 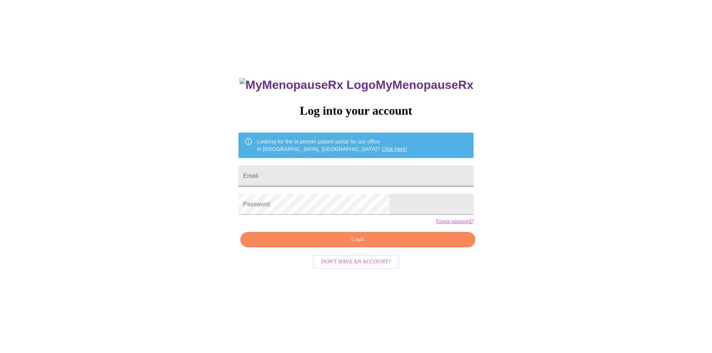 I want to click on a: Don't have an account?, so click(x=356, y=261).